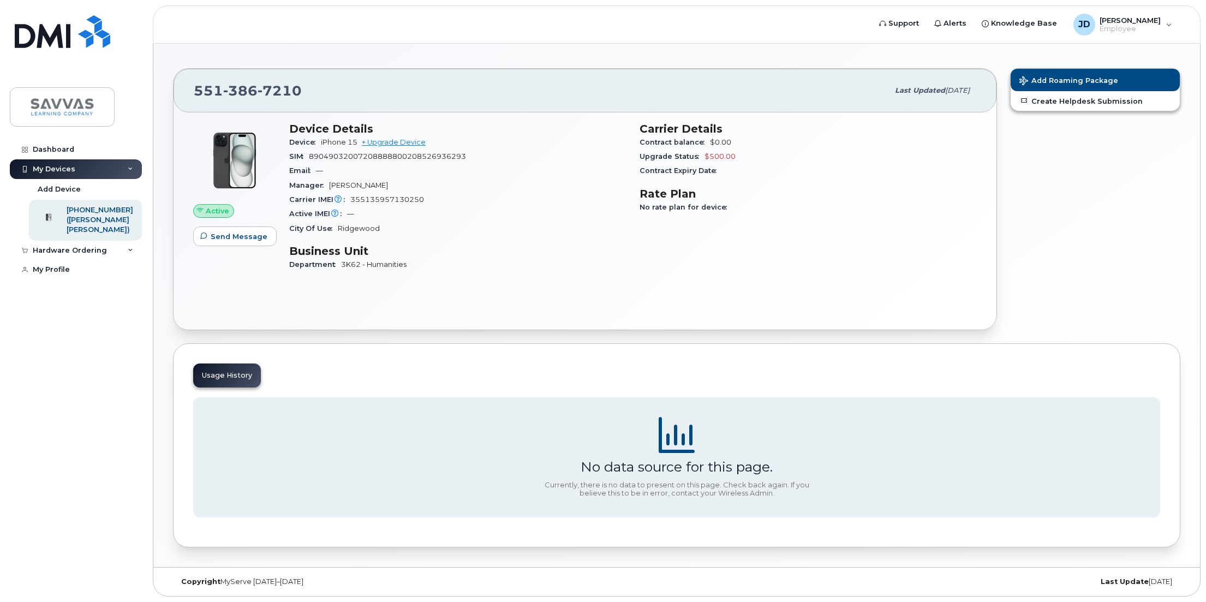  Describe the element at coordinates (388, 156) in the screenshot. I see `span: 89049032007208888800208526936293` at that location.